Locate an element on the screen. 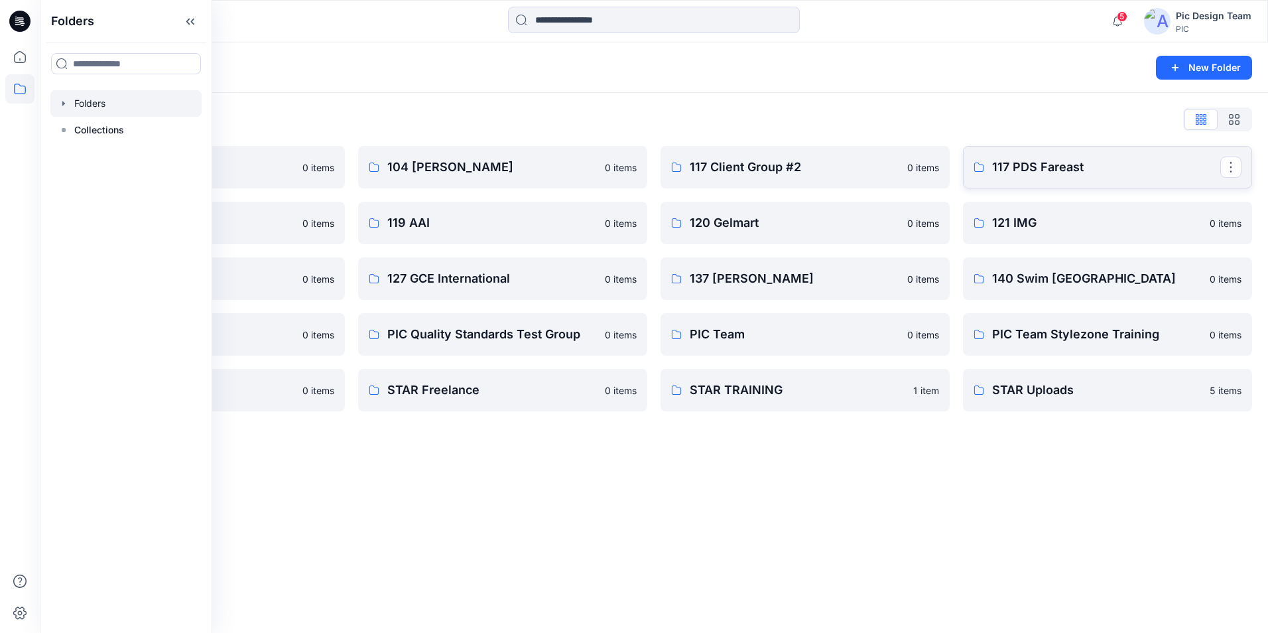 This screenshot has height=633, width=1268. p: 1 item is located at coordinates (926, 390).